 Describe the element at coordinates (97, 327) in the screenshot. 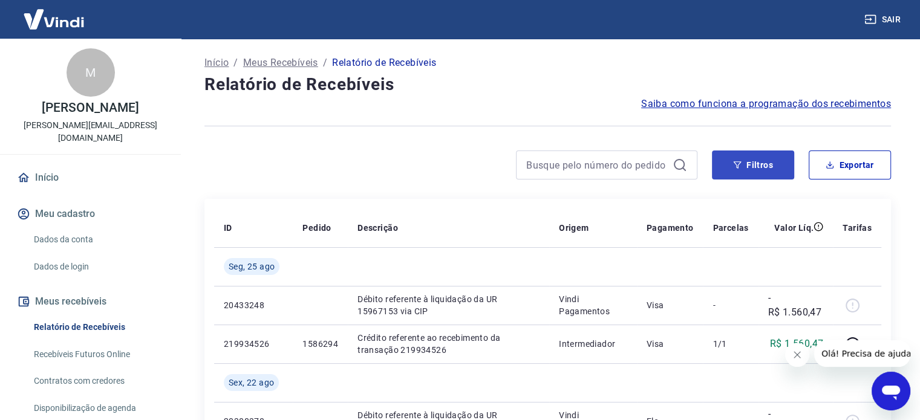

I see `a: Relatório de Recebíveis` at that location.